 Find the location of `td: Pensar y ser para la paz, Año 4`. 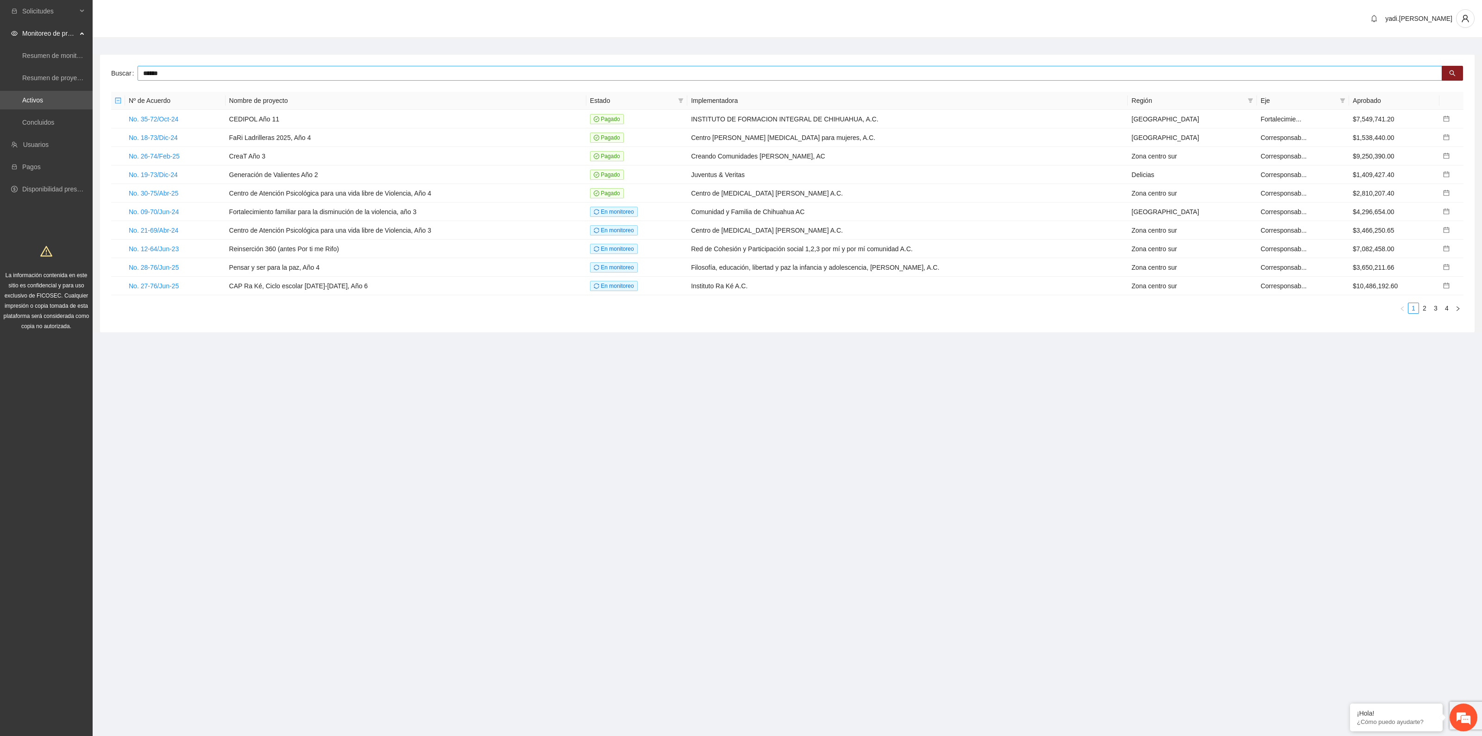

td: Pensar y ser para la paz, Año 4 is located at coordinates (406, 267).